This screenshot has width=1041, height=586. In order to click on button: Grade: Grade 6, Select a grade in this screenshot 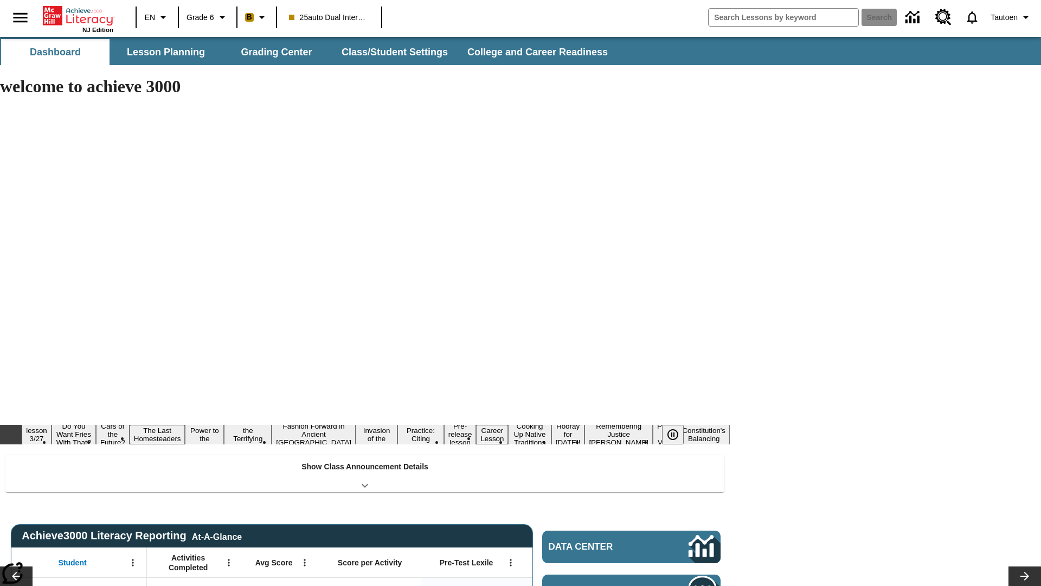, I will do `click(208, 17)`.